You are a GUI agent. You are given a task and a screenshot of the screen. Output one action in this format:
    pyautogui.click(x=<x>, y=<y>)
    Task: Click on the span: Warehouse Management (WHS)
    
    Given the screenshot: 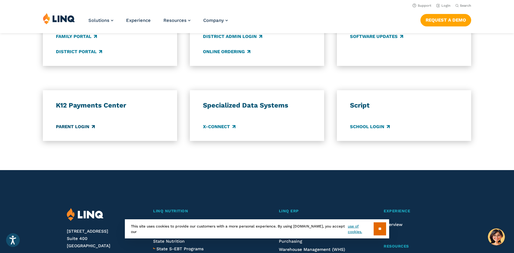 What is the action you would take?
    pyautogui.click(x=312, y=249)
    